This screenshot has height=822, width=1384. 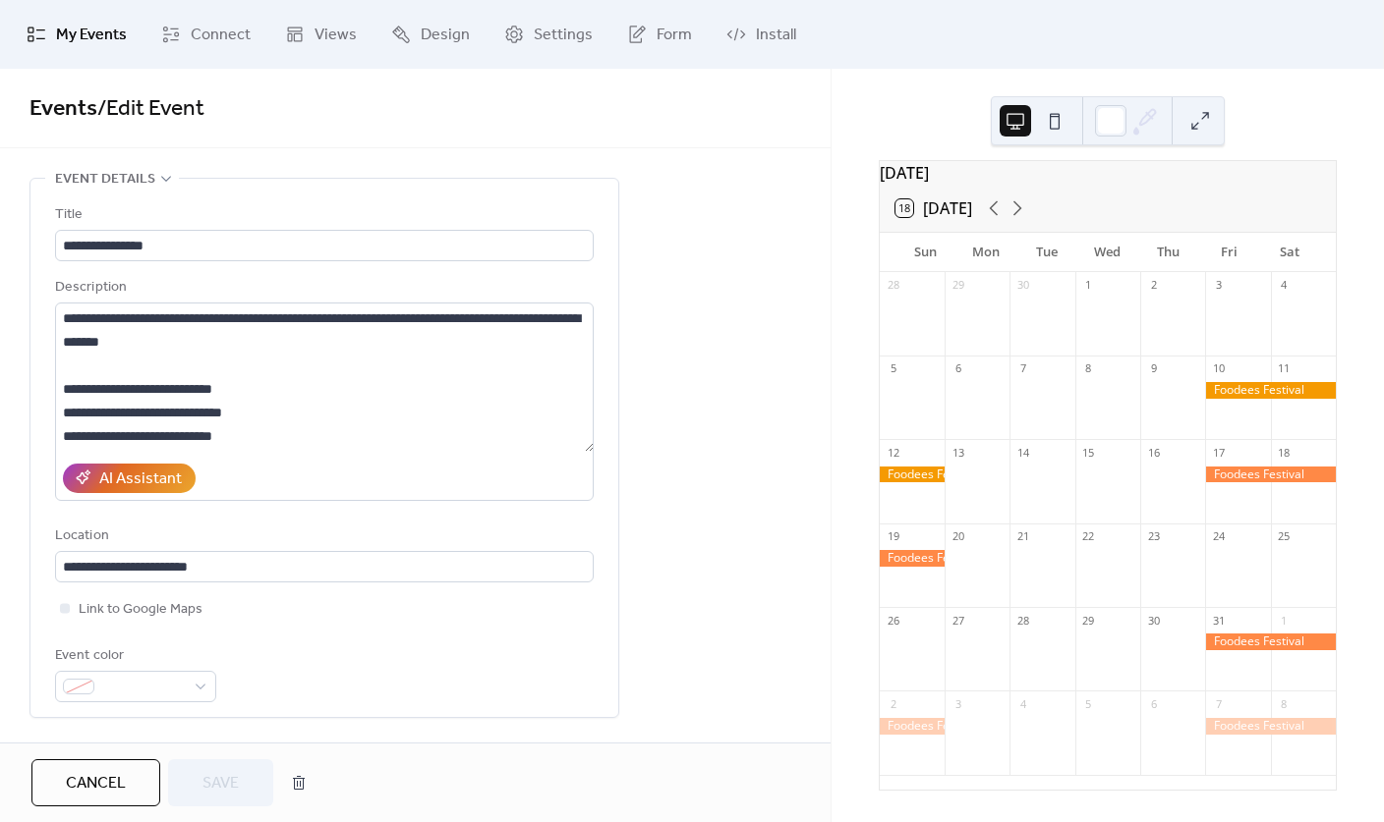 I want to click on button: Cancel, so click(x=95, y=783).